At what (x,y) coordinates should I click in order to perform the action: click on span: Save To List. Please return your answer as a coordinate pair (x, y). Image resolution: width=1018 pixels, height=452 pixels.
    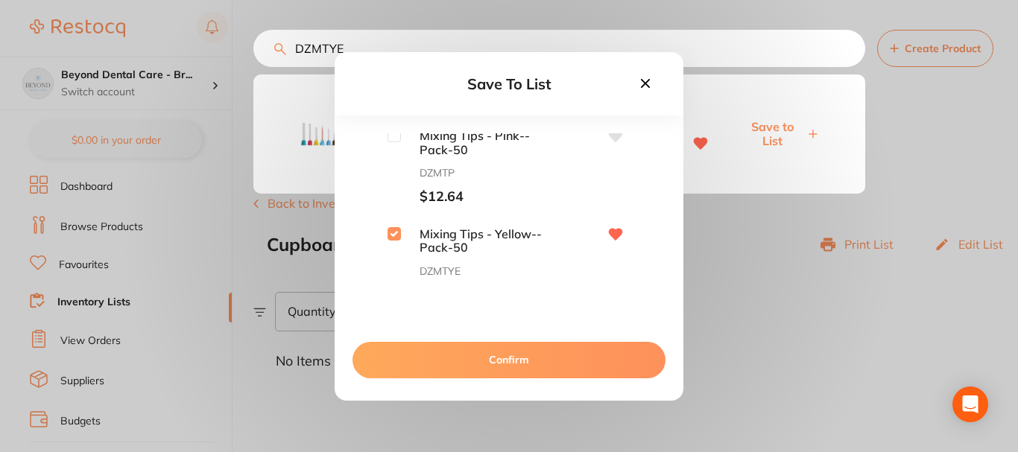
    Looking at the image, I should click on (509, 83).